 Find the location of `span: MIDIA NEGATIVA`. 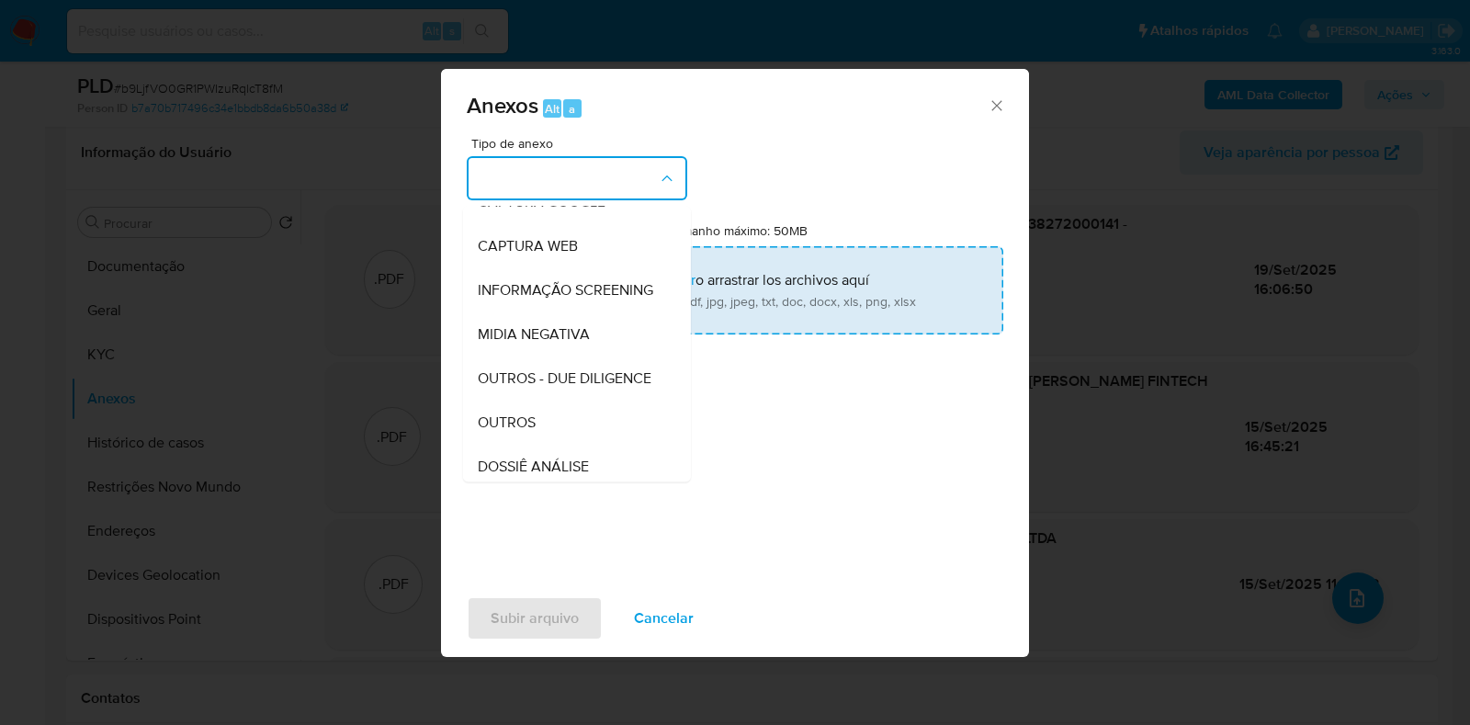

span: MIDIA NEGATIVA is located at coordinates (534, 334).